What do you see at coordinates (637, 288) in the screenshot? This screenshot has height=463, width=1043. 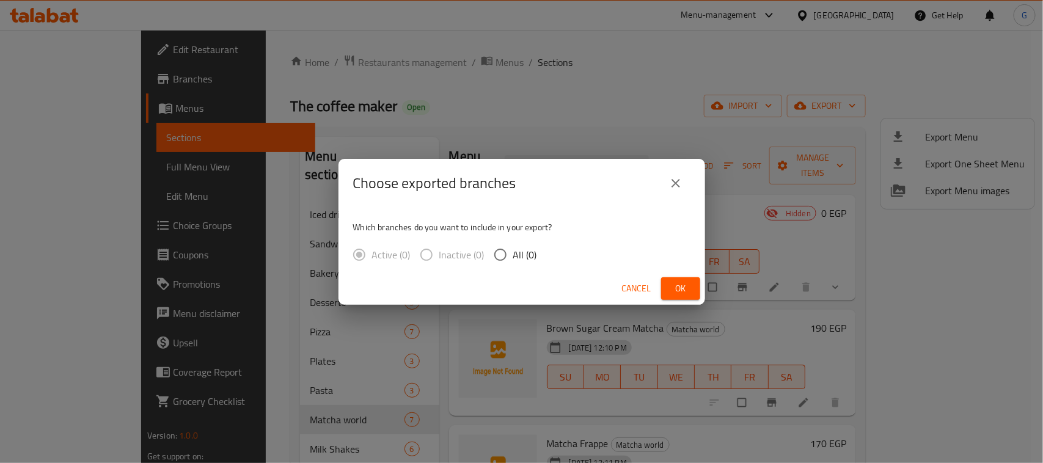 I see `button: Cancel` at bounding box center [637, 288].